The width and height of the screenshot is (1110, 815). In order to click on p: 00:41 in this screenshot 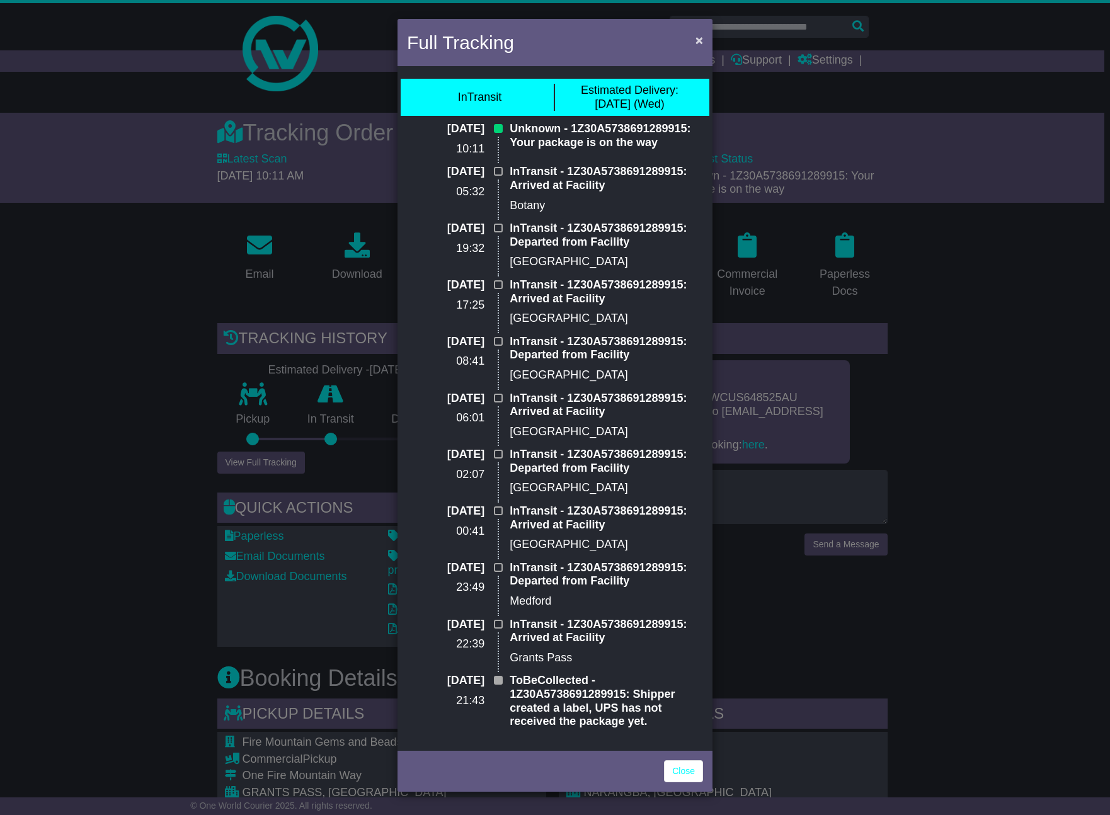, I will do `click(445, 531)`.